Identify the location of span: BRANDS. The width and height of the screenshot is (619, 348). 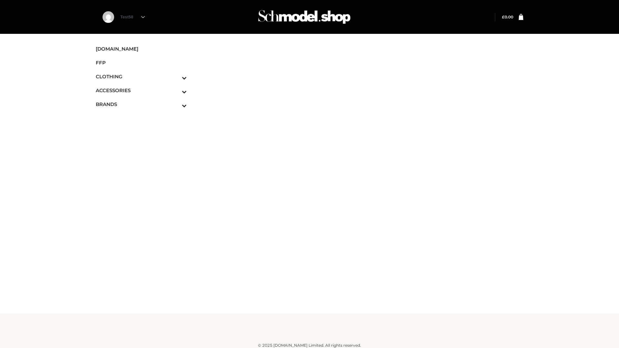
(141, 104).